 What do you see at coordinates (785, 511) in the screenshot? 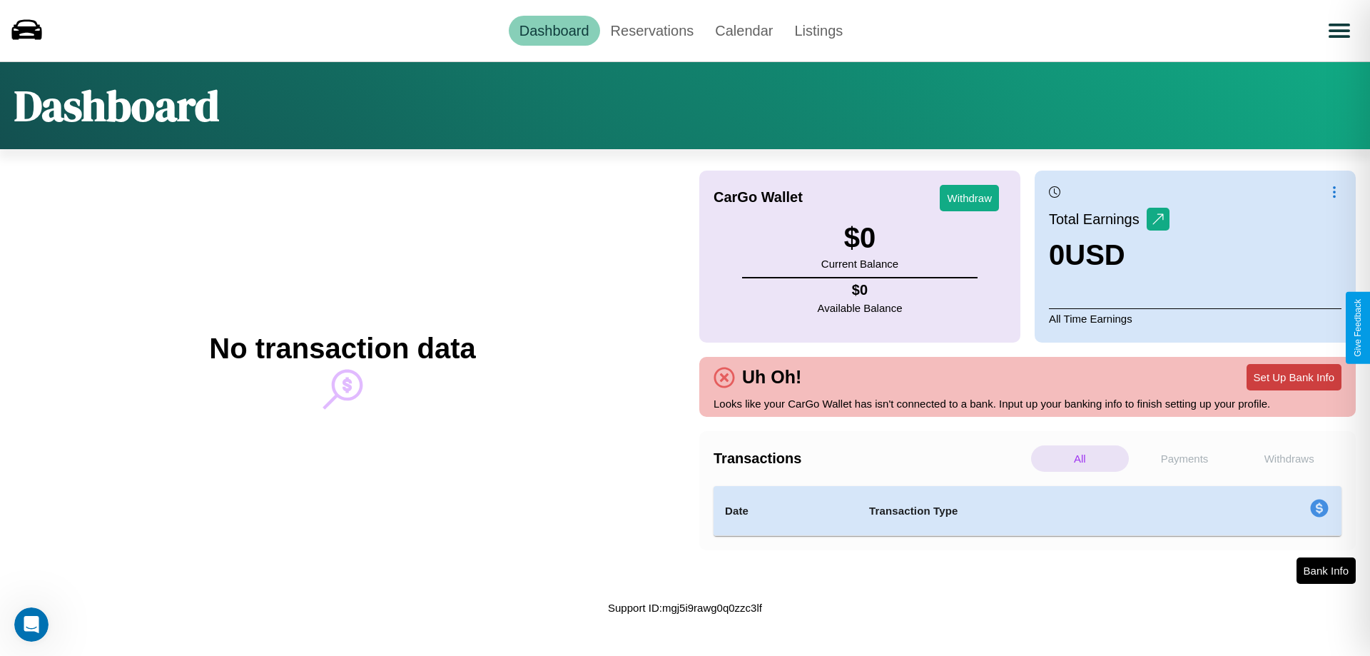
I see `h4: Date` at bounding box center [785, 511].